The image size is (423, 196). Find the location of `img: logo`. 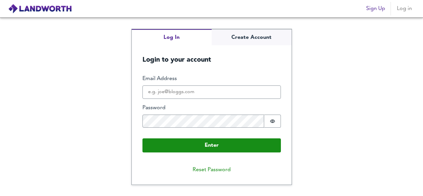

img: logo is located at coordinates (40, 9).